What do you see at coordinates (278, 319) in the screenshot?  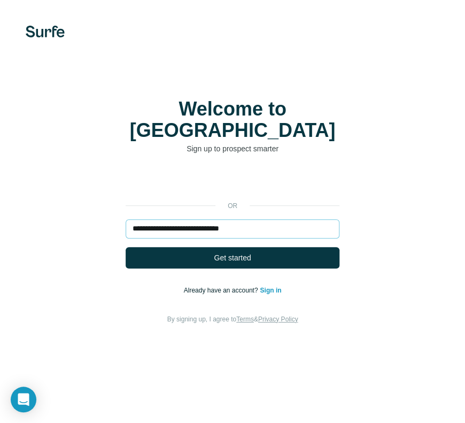 I see `a: Privacy Policy` at bounding box center [278, 319].